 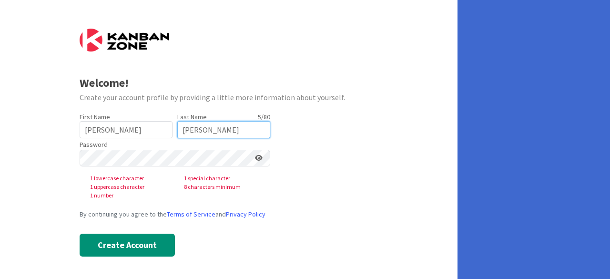 I want to click on span: 1 uppercase character, so click(x=129, y=187).